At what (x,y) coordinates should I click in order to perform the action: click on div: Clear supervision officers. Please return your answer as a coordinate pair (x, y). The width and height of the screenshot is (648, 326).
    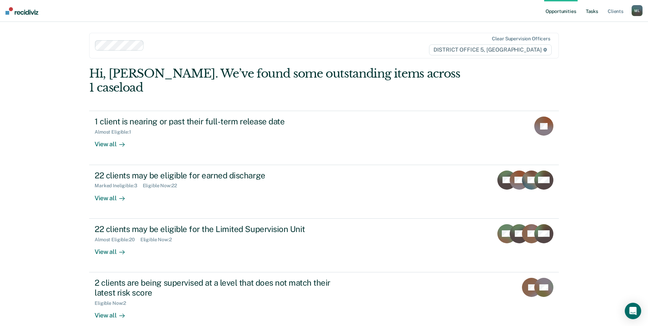
    Looking at the image, I should click on (521, 39).